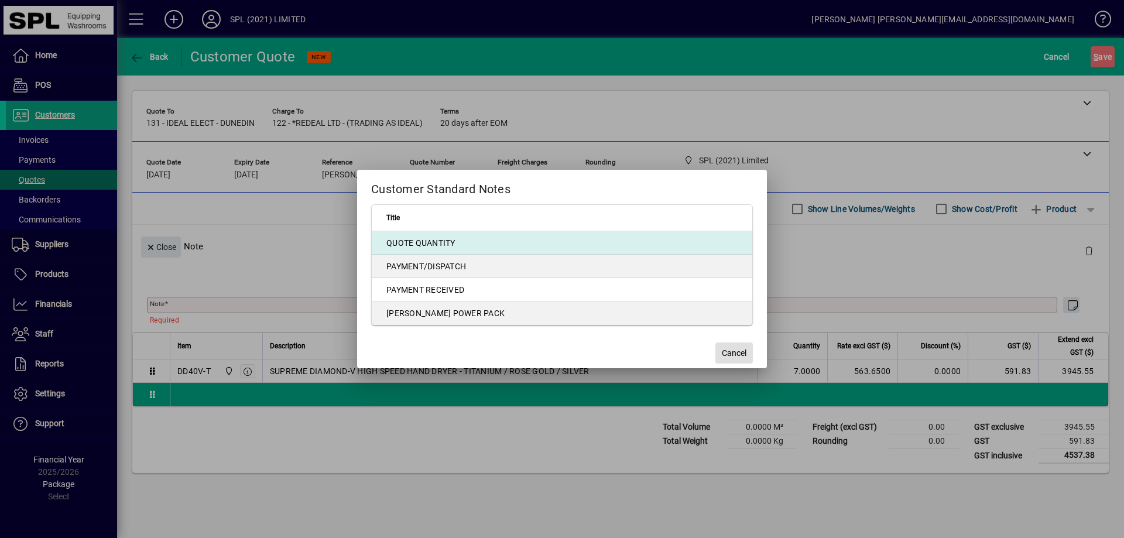 This screenshot has width=1124, height=538. Describe the element at coordinates (562, 290) in the screenshot. I see `td: PAYMENT RECEIVED` at that location.